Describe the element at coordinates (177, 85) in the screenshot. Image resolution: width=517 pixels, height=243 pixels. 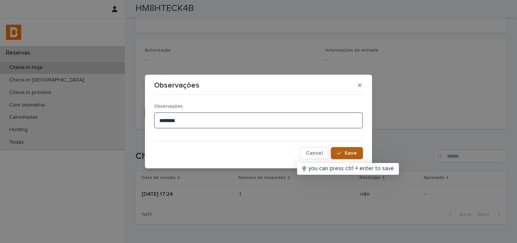
I see `p: Observações` at that location.